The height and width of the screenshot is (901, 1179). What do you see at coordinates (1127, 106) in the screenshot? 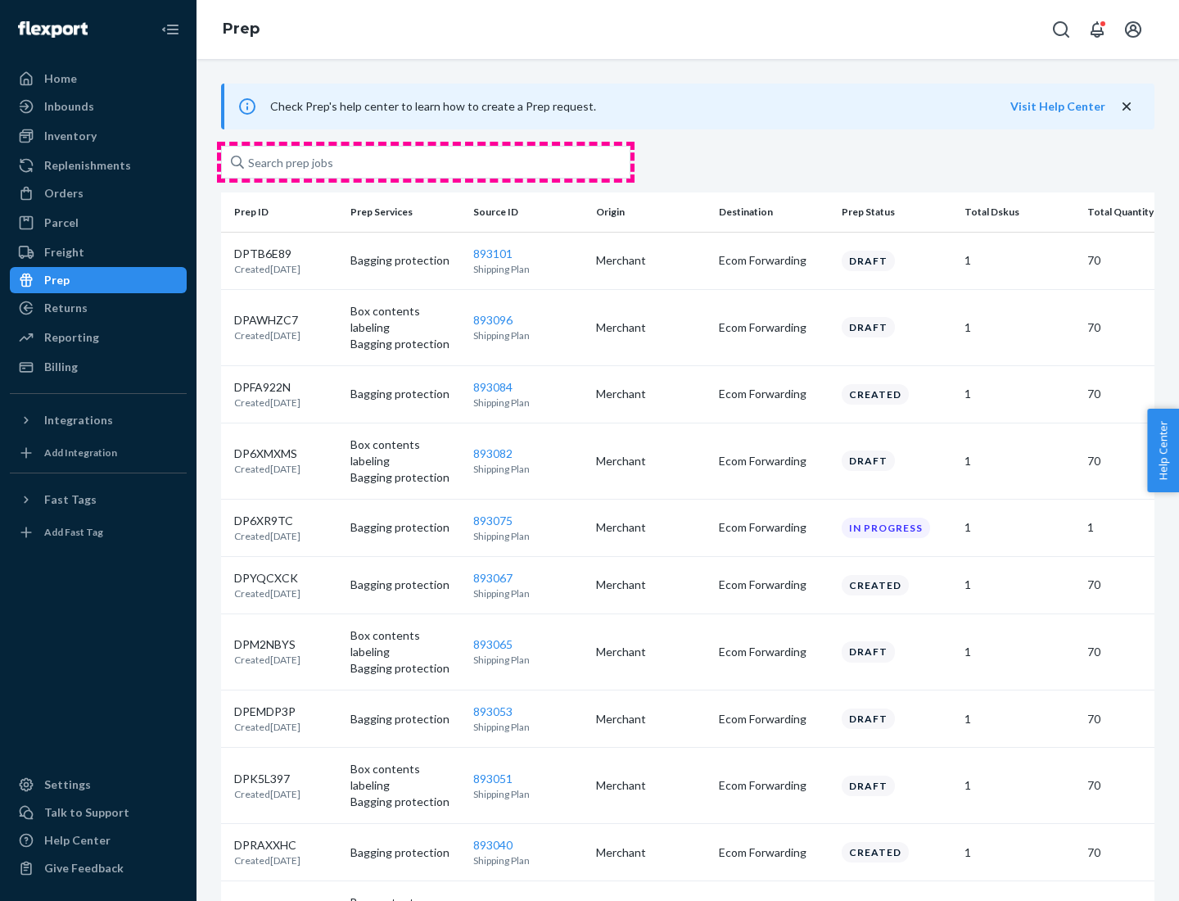
I see `button: close` at bounding box center [1127, 106].